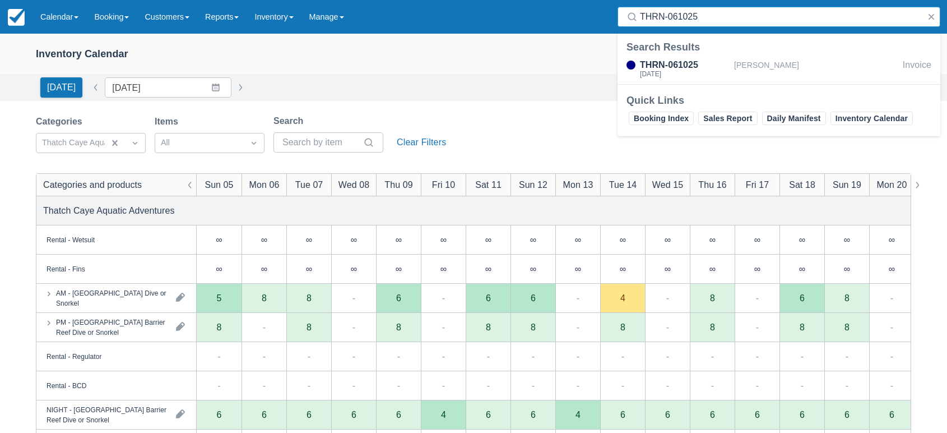 Image resolution: width=947 pixels, height=433 pixels. I want to click on a: Sales Report, so click(728, 118).